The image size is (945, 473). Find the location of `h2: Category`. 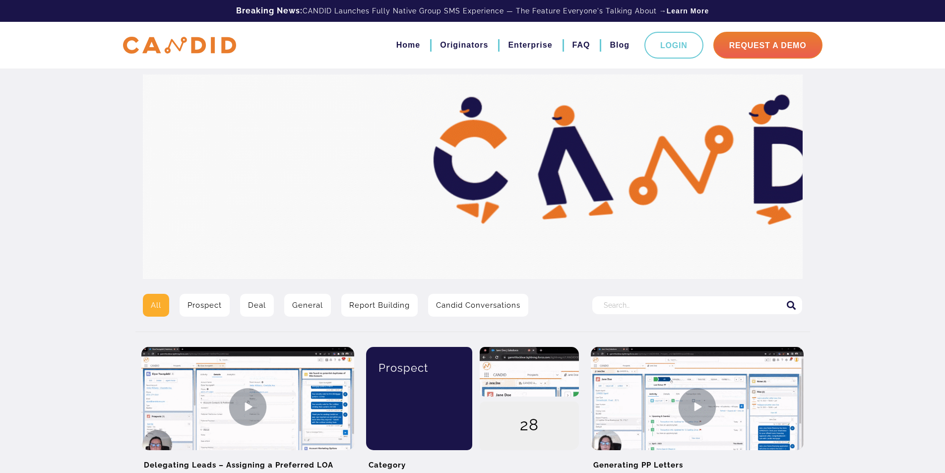

h2: Category is located at coordinates (472, 461).